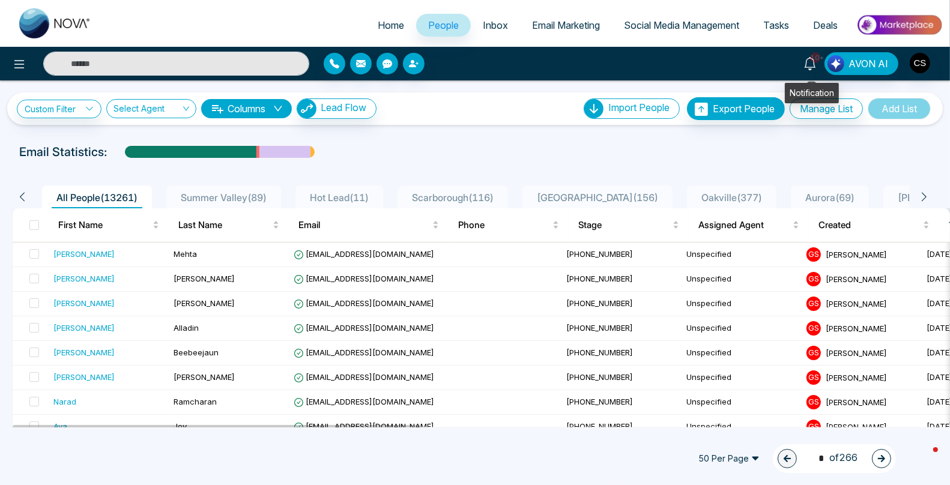  Describe the element at coordinates (812, 93) in the screenshot. I see `div: Notification` at that location.